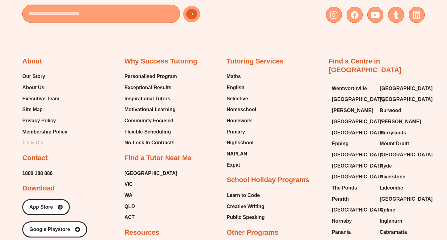 The height and width of the screenshot is (240, 447). I want to click on a: Site Map, so click(45, 109).